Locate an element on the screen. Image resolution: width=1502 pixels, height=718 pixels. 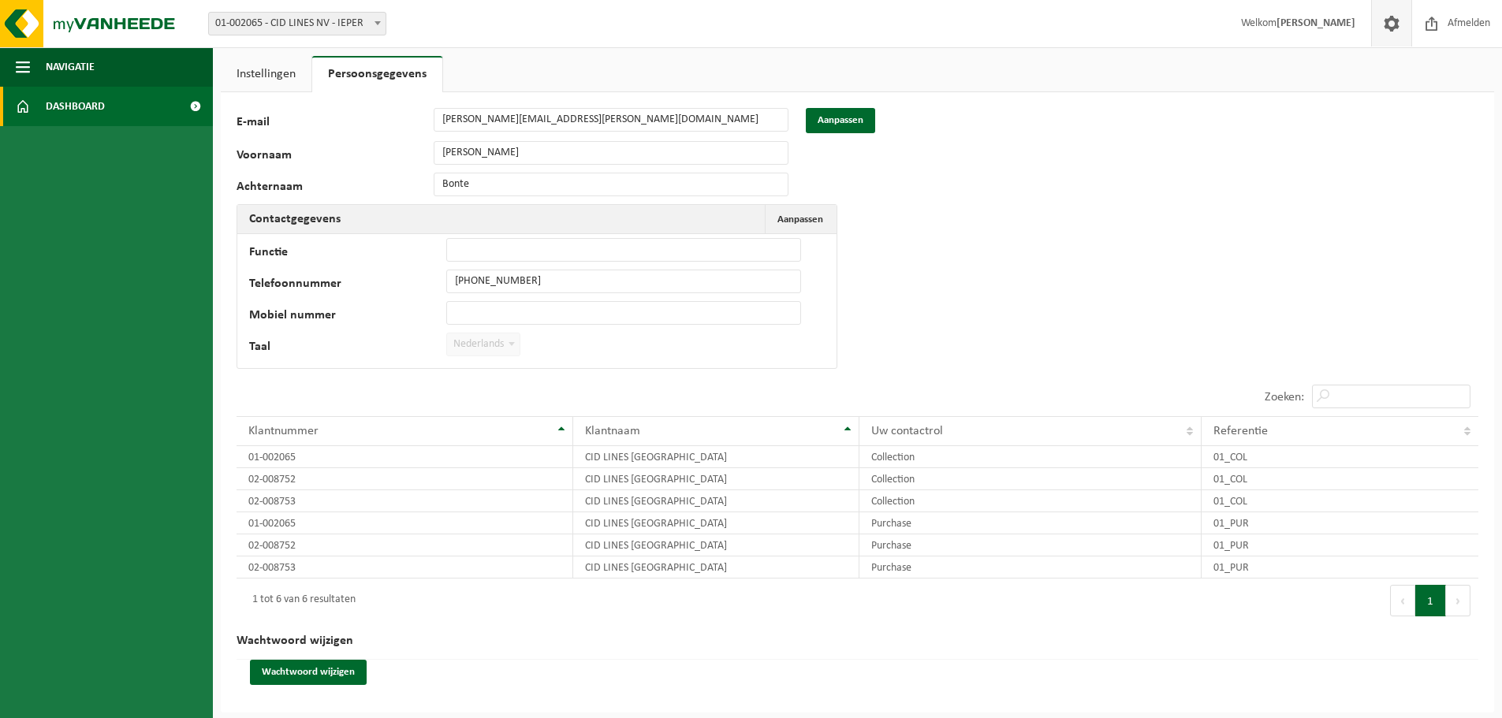
span: Nederlands is located at coordinates (483, 345).